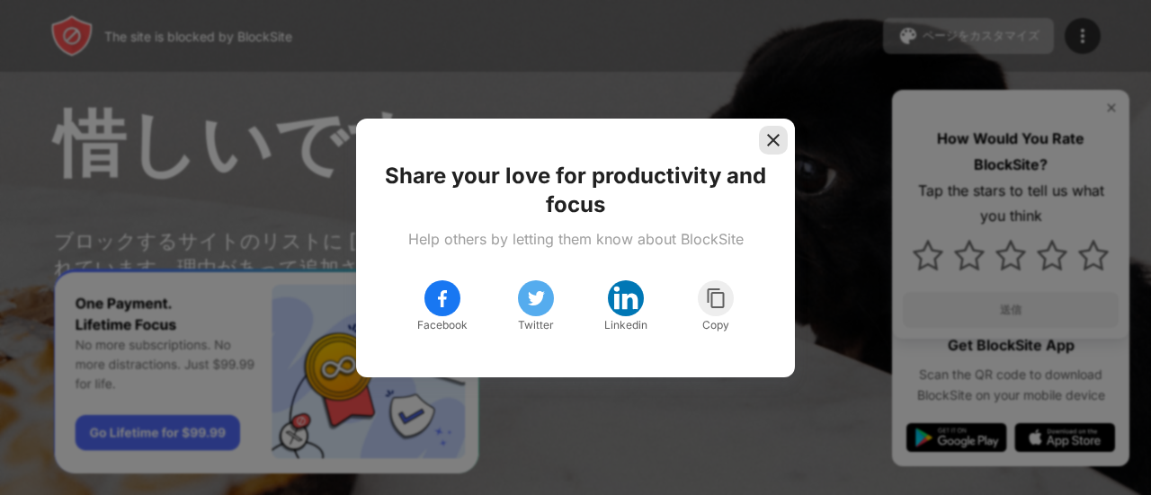 The height and width of the screenshot is (495, 1151). Describe the element at coordinates (575, 191) in the screenshot. I see `div: Share your love for productivity and focus` at that location.